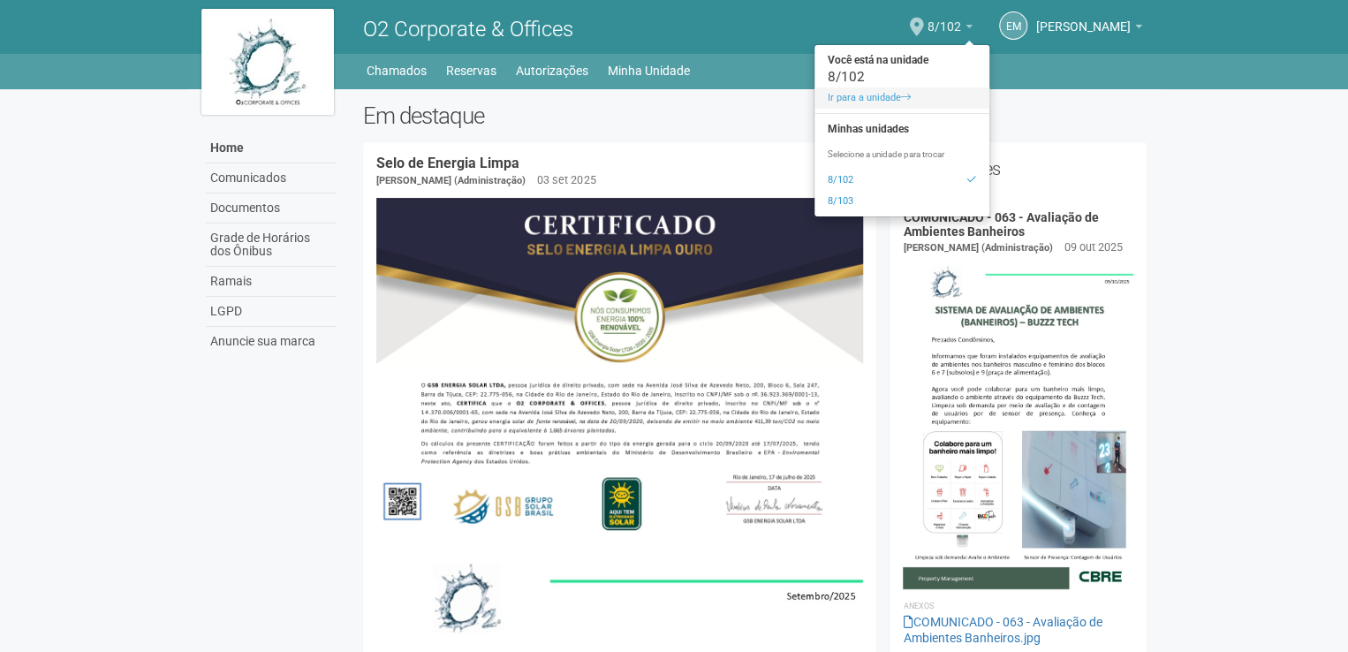 This screenshot has width=1348, height=652. What do you see at coordinates (902, 201) in the screenshot?
I see `a: 8/103` at bounding box center [902, 201].